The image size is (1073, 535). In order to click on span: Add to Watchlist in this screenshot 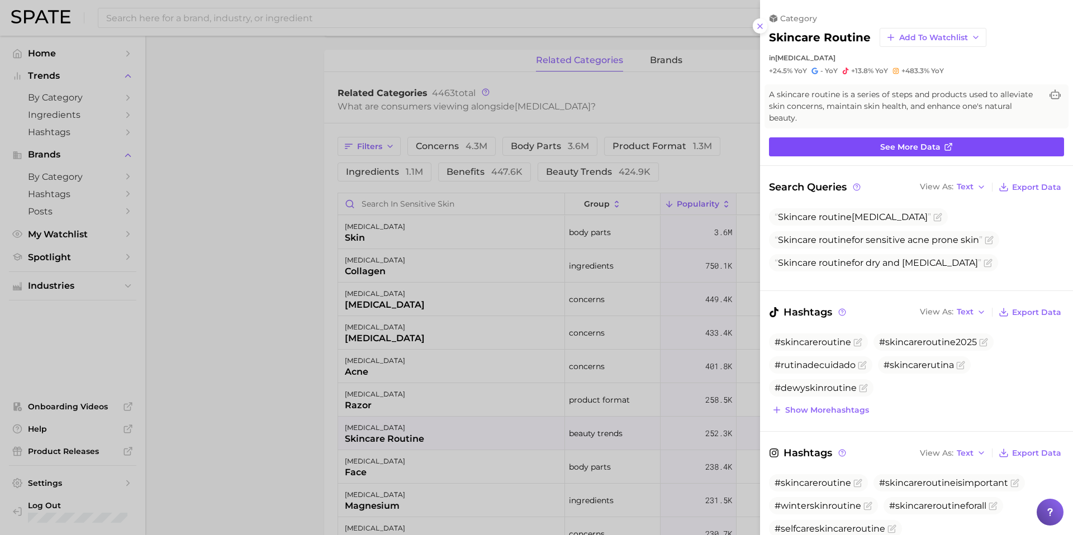, I will do `click(933, 37)`.